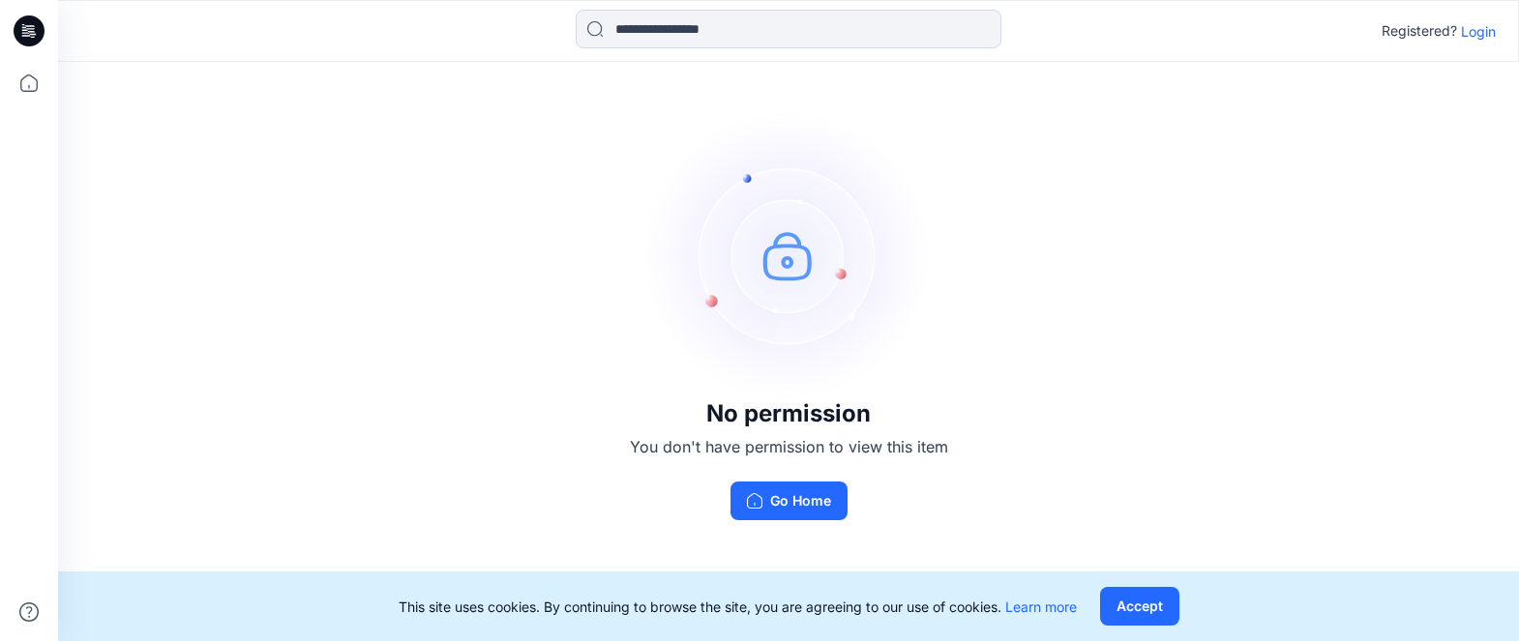 The width and height of the screenshot is (1519, 641). I want to click on p: This site uses cookies. By continuing to browse the site, you are agreeing to our use of cookies., so click(737, 607).